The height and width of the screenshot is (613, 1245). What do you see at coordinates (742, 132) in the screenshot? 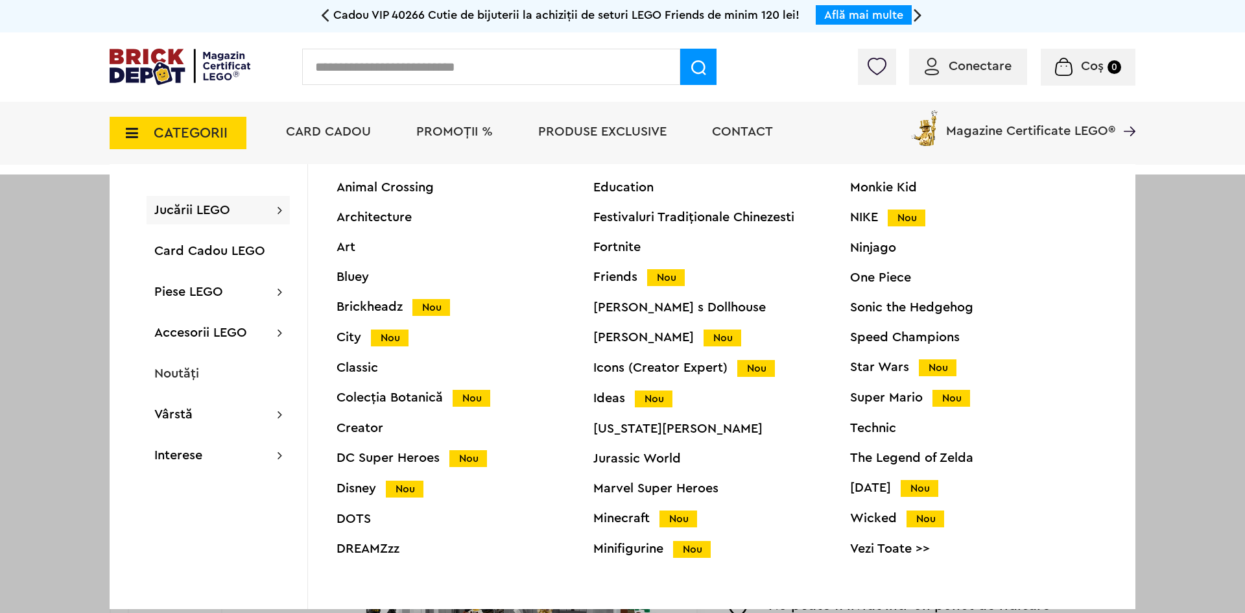
I see `span: Contact` at bounding box center [742, 132].